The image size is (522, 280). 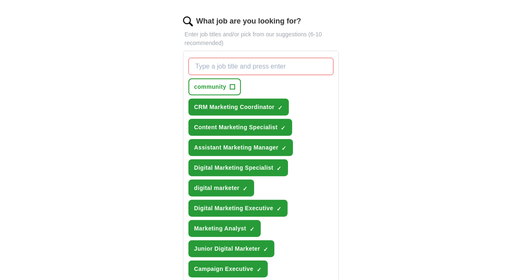 I want to click on input: Type a job title and press enter, so click(x=261, y=67).